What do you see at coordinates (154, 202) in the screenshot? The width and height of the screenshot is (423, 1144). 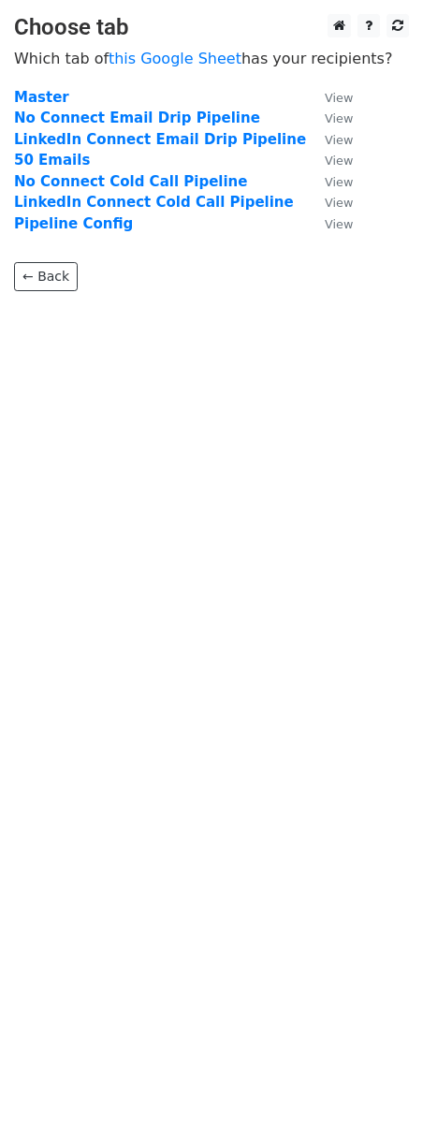 I see `strong: LinkedIn Connect Cold Call Pipeline` at bounding box center [154, 202].